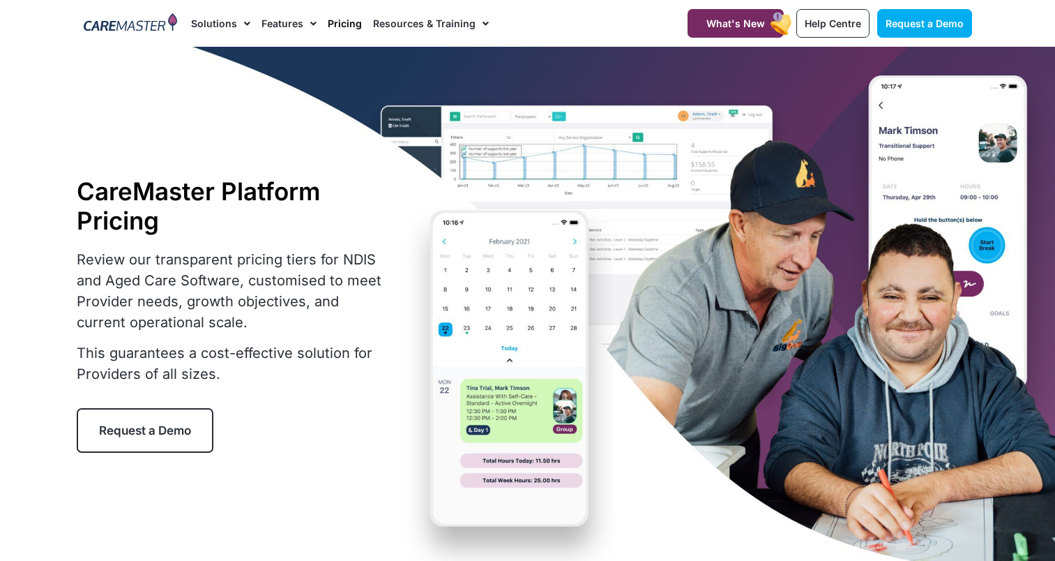 The width and height of the screenshot is (1055, 561). What do you see at coordinates (833, 23) in the screenshot?
I see `span: Help Centre` at bounding box center [833, 23].